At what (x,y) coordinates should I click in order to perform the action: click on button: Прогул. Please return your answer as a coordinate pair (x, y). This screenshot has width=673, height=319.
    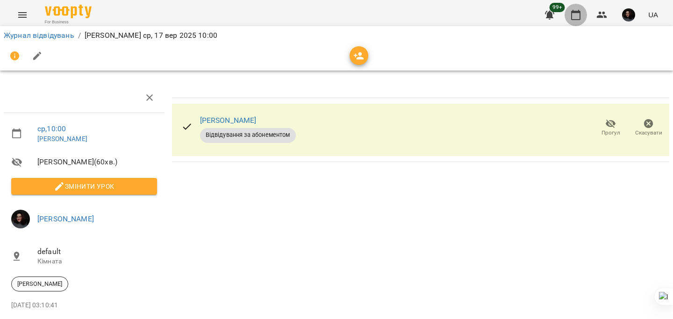
    Looking at the image, I should click on (610, 128).